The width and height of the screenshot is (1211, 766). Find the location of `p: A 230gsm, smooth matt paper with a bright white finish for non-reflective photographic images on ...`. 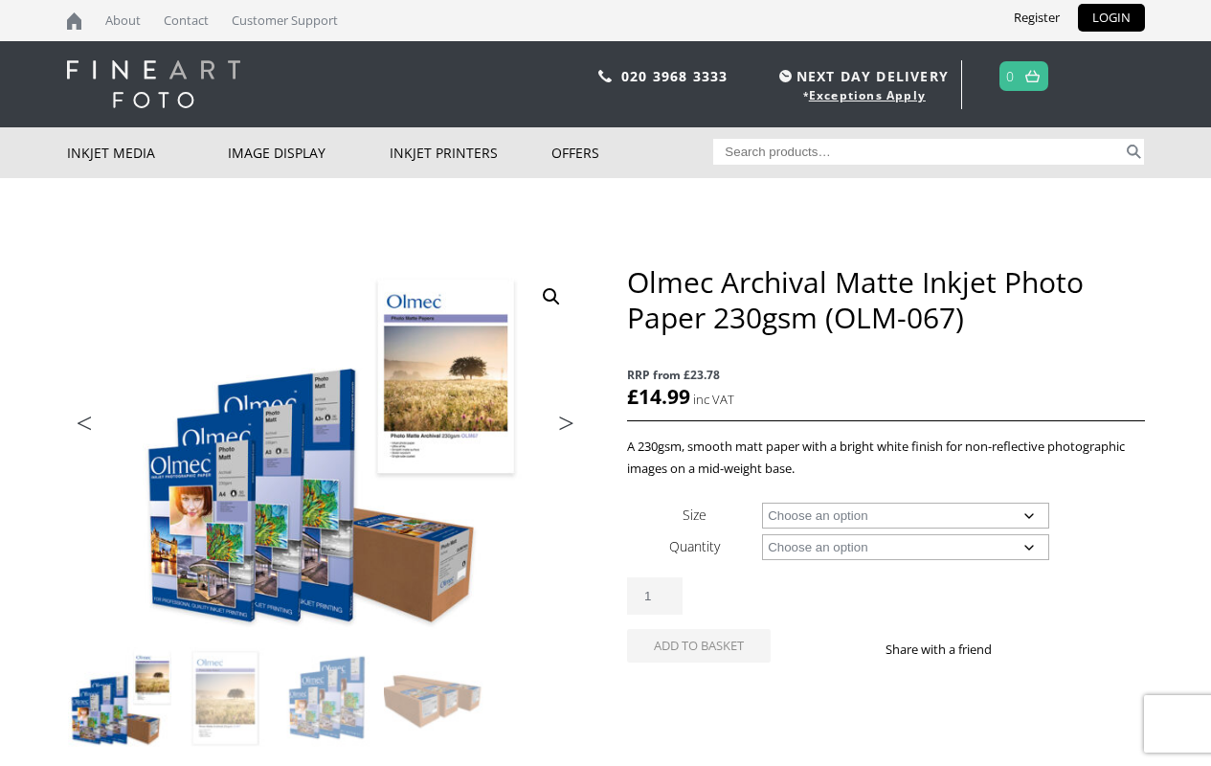

p: A 230gsm, smooth matt paper with a bright white finish for non-reflective photographic images on ... is located at coordinates (885, 457).